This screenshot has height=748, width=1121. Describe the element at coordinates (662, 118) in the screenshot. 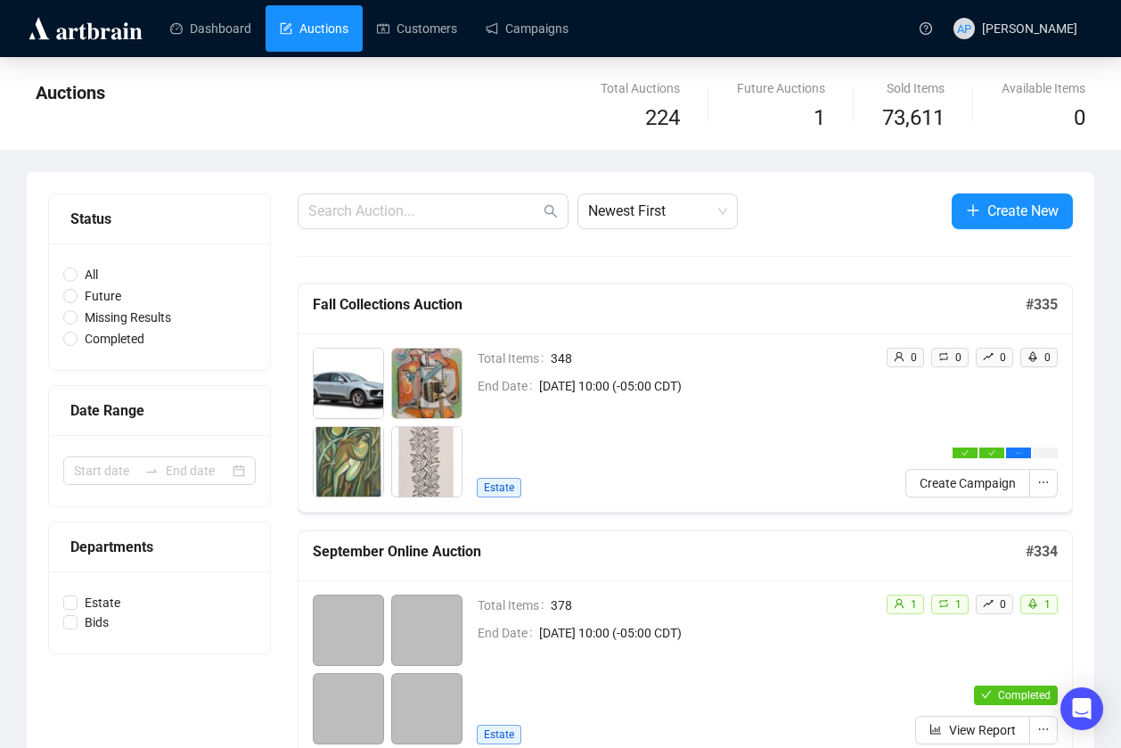

I see `span: 224` at that location.